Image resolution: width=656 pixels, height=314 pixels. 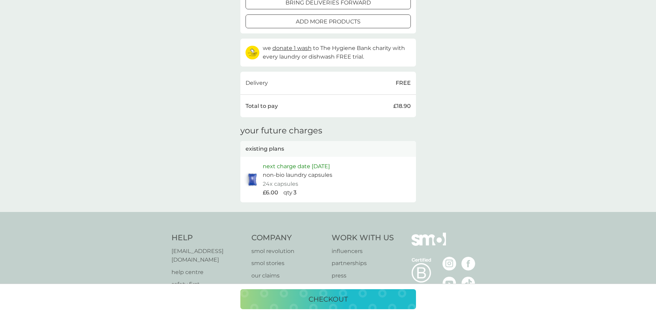 What do you see at coordinates (271, 193) in the screenshot?
I see `p: £6.00` at bounding box center [271, 193].